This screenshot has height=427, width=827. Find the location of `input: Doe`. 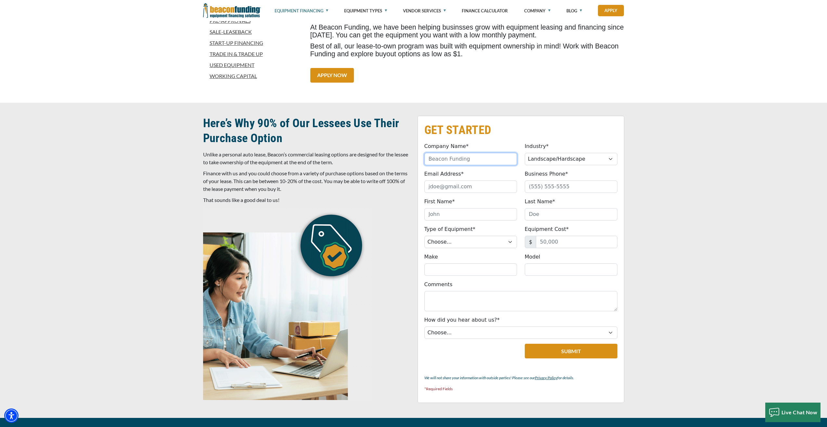

input: Doe is located at coordinates (571, 214).